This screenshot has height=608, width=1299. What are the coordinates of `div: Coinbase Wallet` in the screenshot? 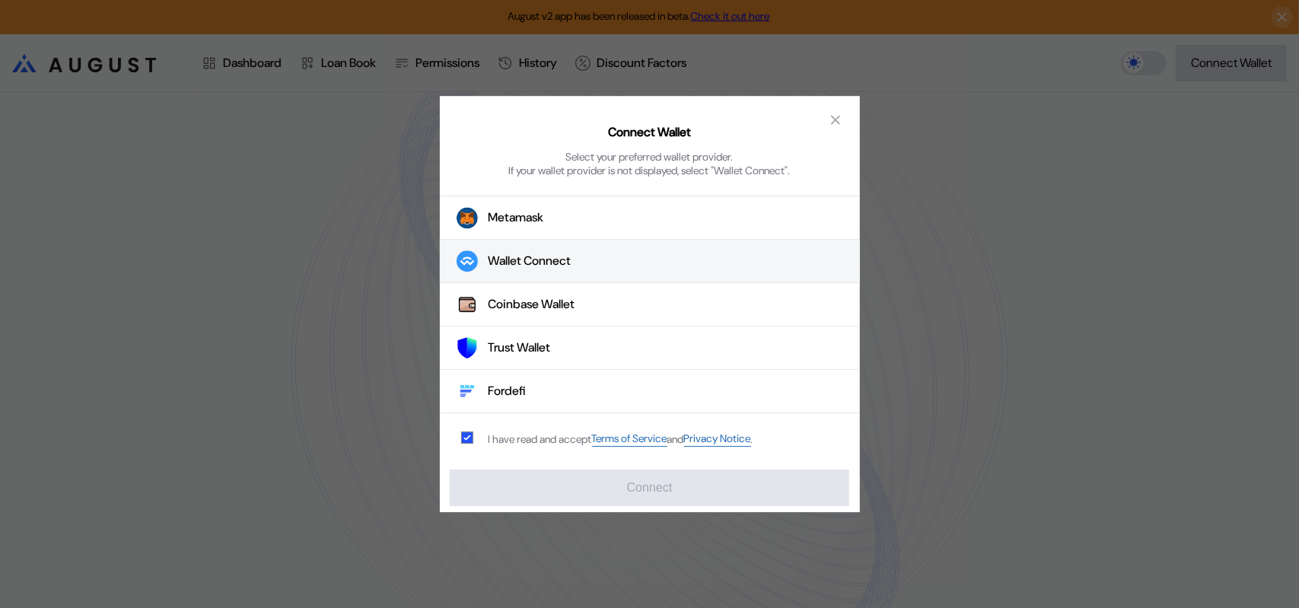 It's located at (532, 304).